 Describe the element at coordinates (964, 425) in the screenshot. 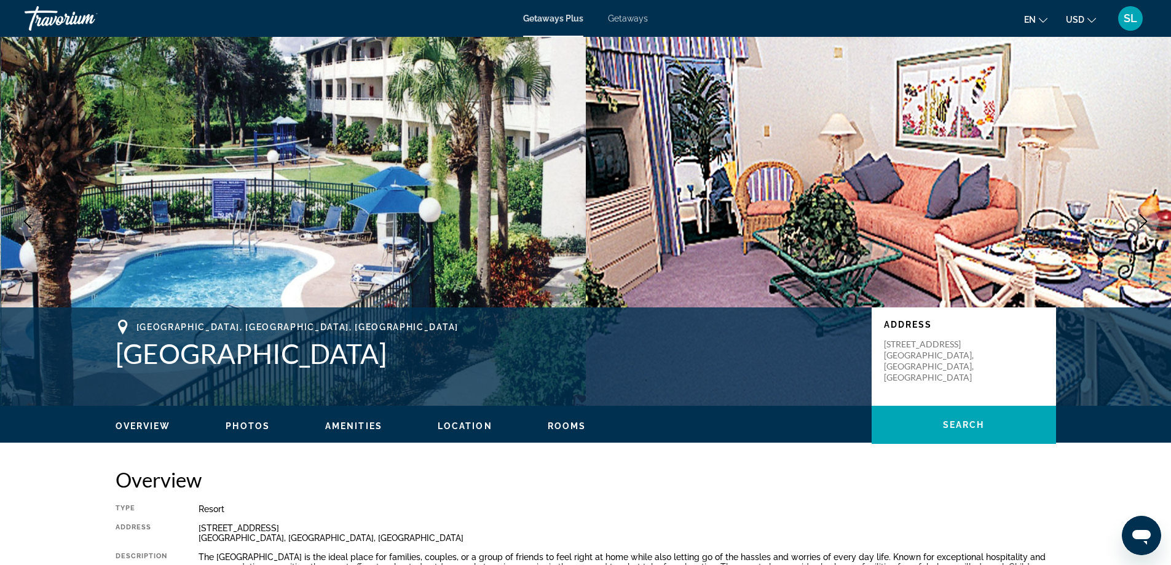

I see `button: Search` at that location.